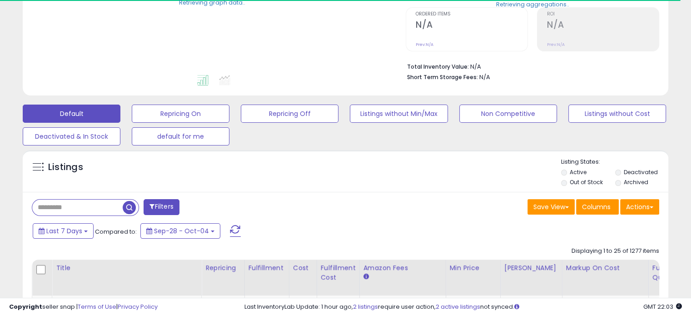 The width and height of the screenshot is (691, 316). I want to click on div: Title, so click(127, 267).